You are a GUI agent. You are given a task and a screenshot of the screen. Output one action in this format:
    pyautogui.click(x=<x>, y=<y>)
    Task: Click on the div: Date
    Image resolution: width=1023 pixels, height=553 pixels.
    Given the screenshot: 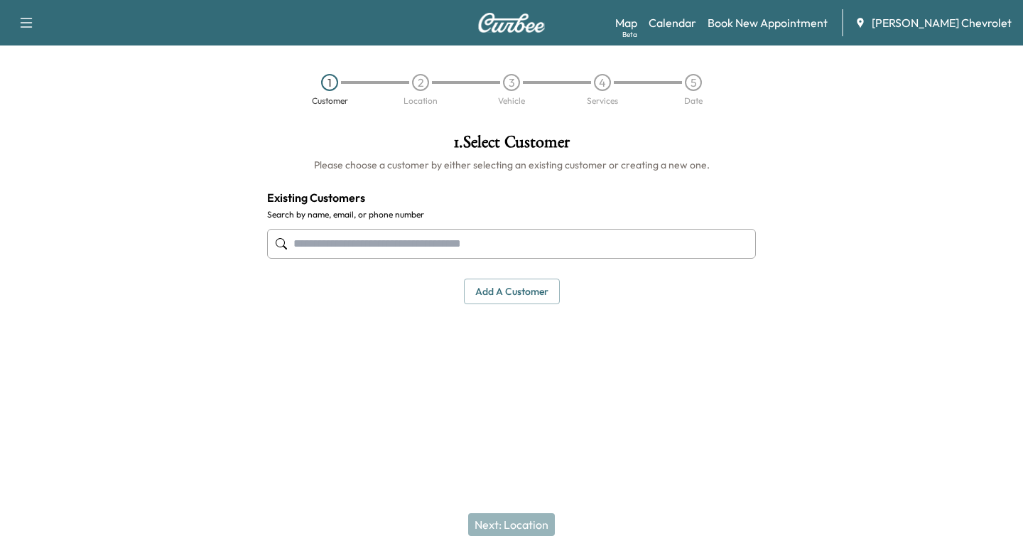 What is the action you would take?
    pyautogui.click(x=693, y=101)
    